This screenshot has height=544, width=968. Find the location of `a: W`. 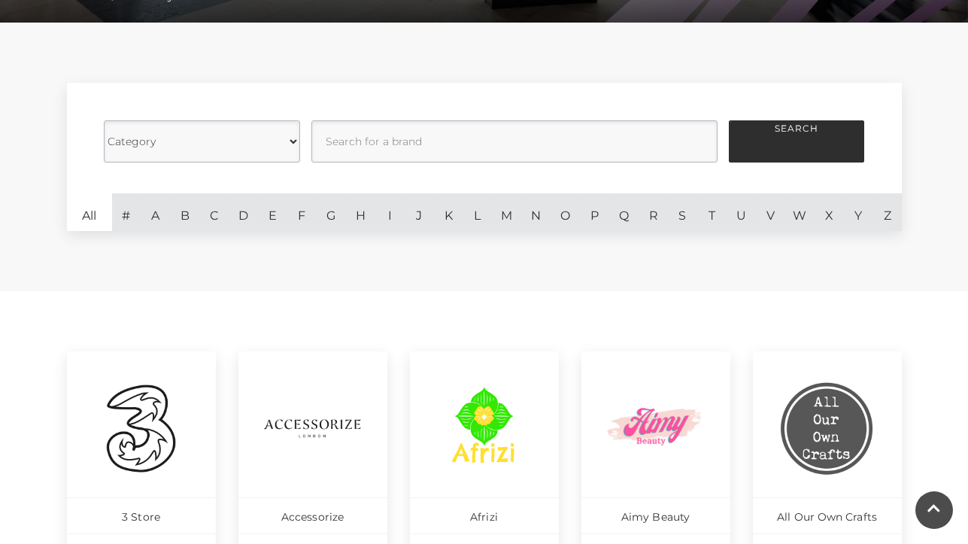

a: W is located at coordinates (799, 212).